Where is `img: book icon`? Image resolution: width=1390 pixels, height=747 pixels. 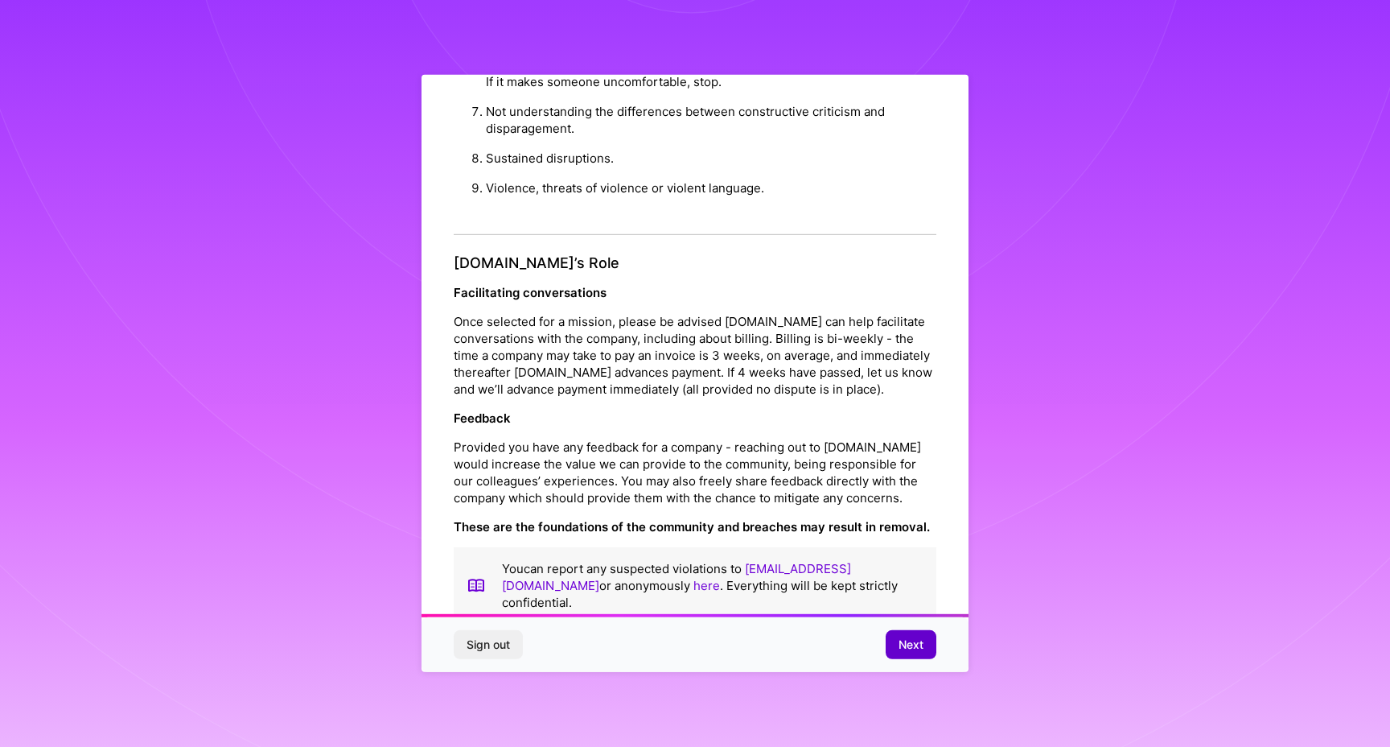
img: book icon is located at coordinates (476, 585).